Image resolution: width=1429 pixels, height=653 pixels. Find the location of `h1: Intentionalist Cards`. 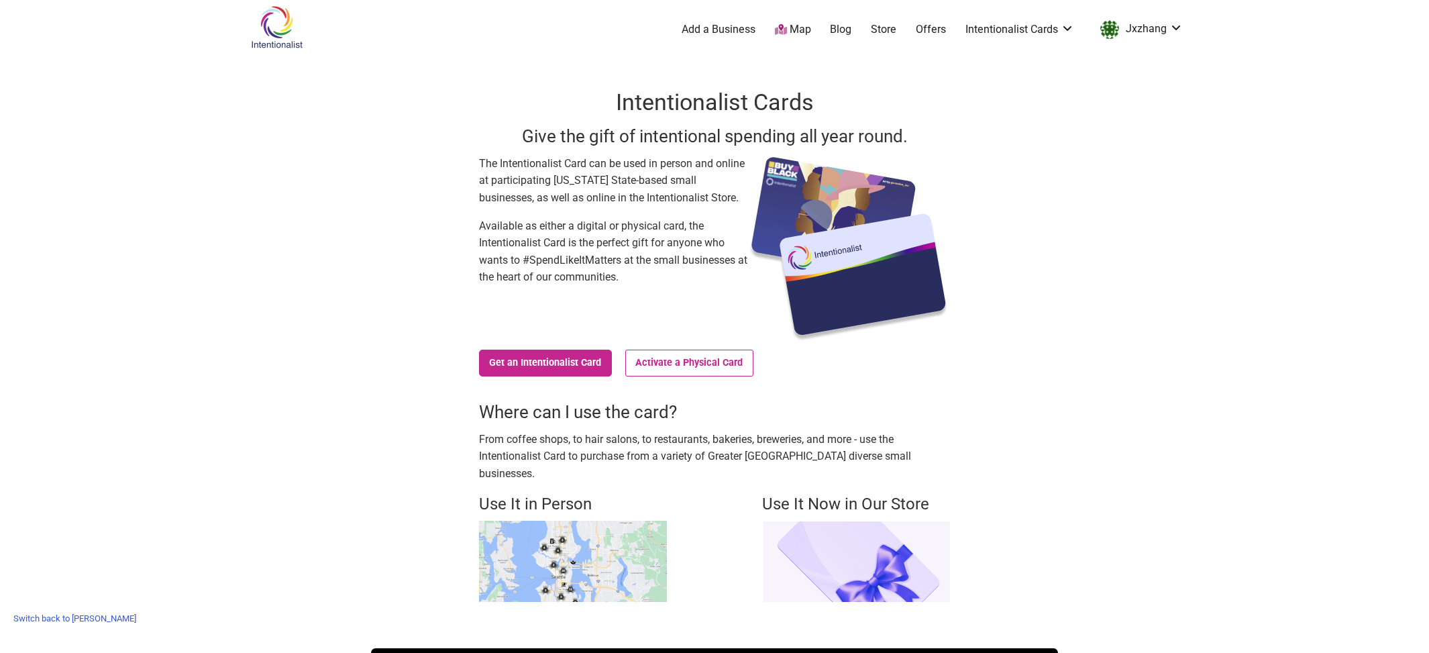

h1: Intentionalist Cards is located at coordinates (715, 103).